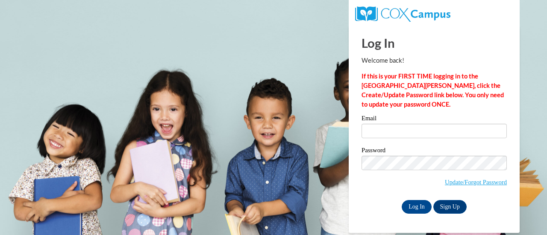 The image size is (547, 235). Describe the element at coordinates (434, 120) in the screenshot. I see `label: Email` at that location.